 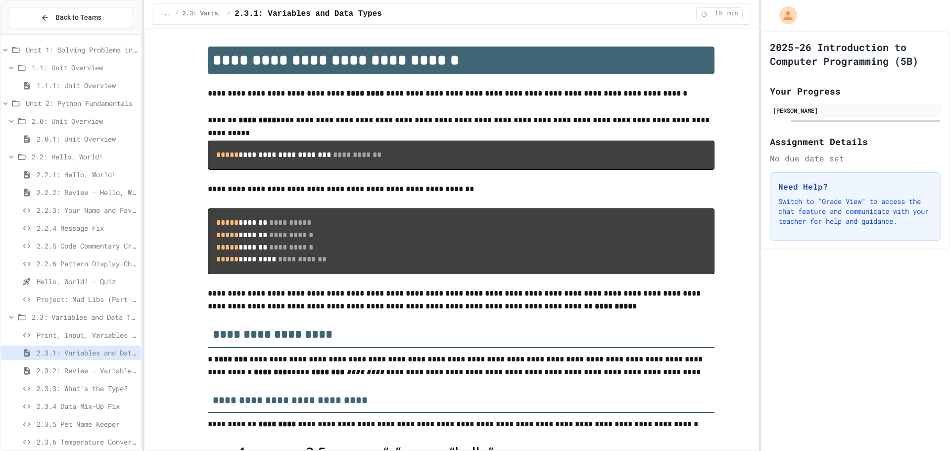 What do you see at coordinates (784, 15) in the screenshot?
I see `div: My Account` at bounding box center [784, 15].